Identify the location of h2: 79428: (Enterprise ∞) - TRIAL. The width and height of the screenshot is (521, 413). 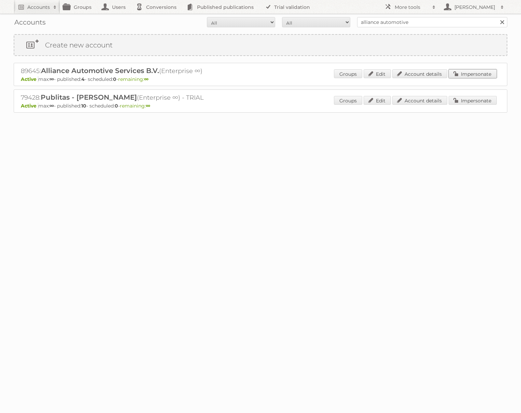
(140, 98).